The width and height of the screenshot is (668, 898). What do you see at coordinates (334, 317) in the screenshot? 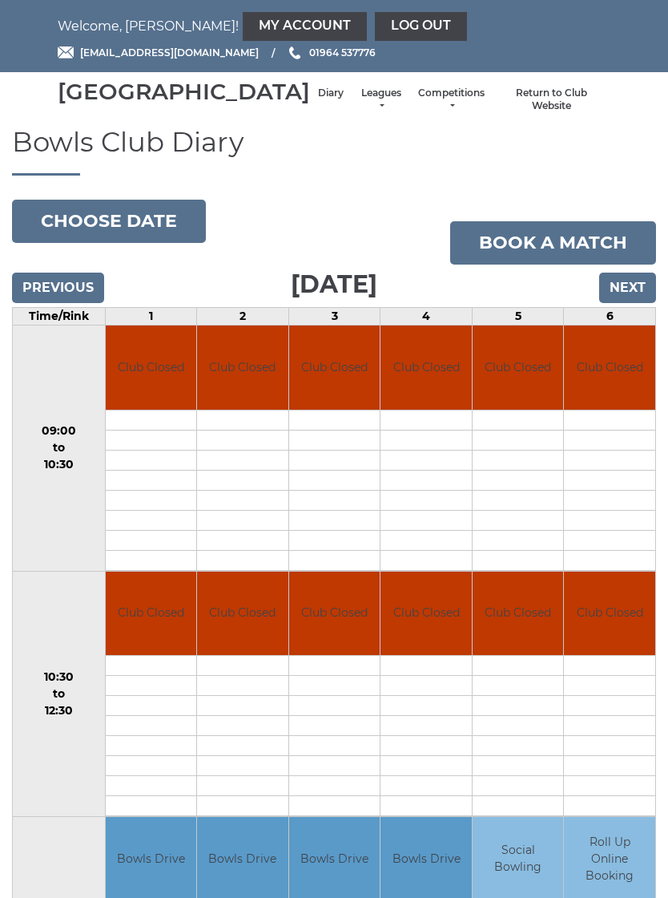
I see `td: 3` at bounding box center [334, 317].